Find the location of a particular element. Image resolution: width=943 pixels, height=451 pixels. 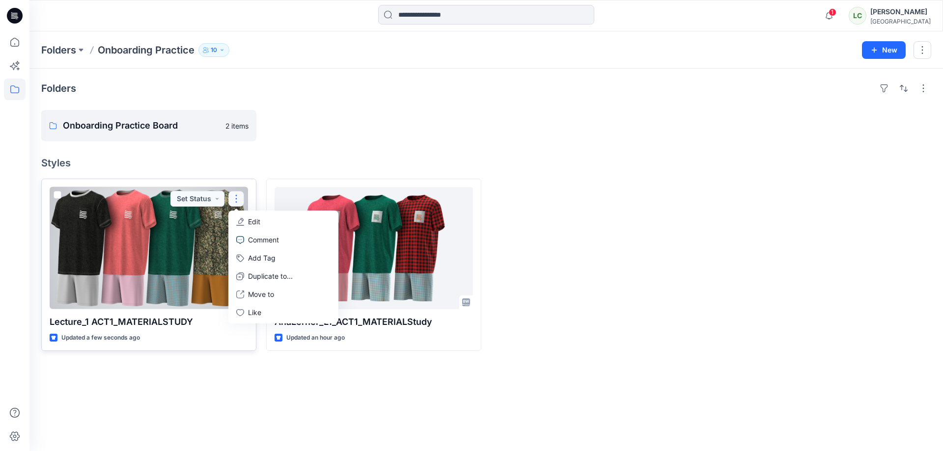

p: 2 items is located at coordinates (237, 126).